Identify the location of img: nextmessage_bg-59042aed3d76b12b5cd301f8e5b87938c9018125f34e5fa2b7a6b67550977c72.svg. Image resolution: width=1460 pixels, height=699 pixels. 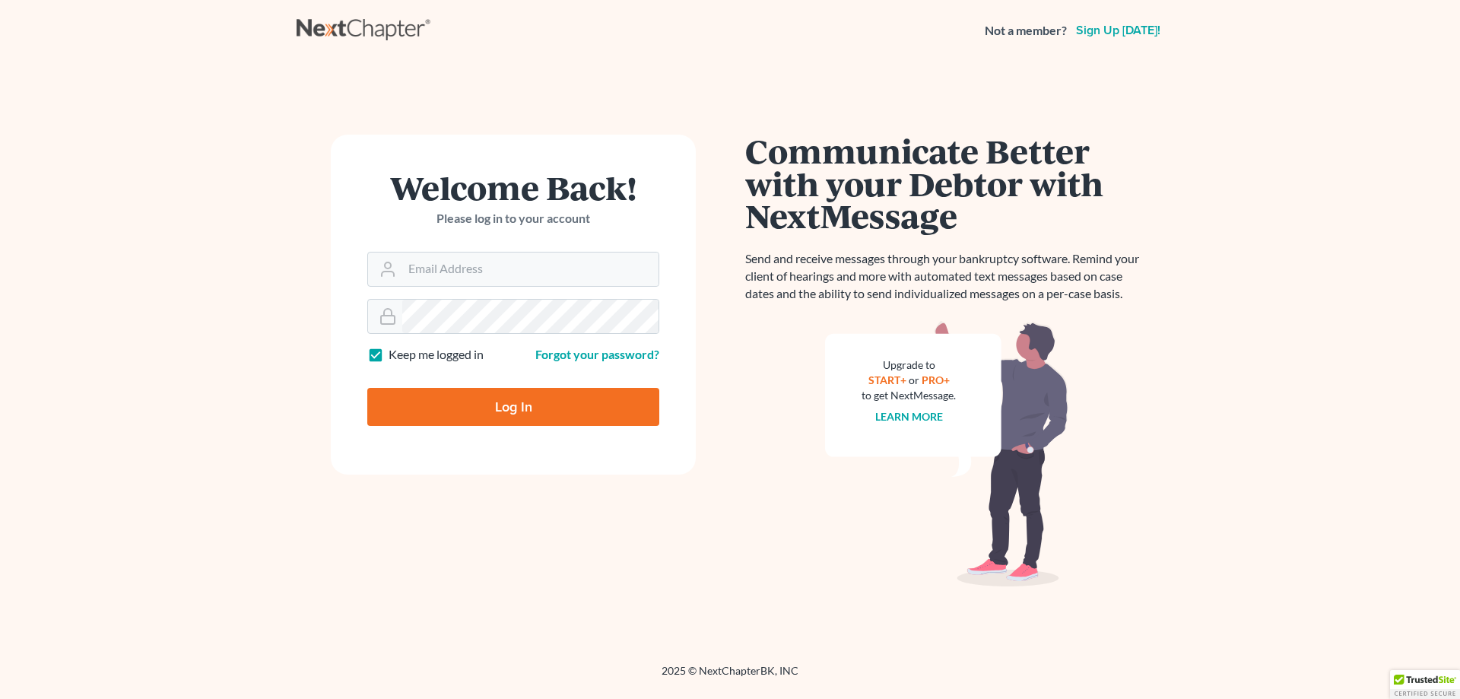
(946, 454).